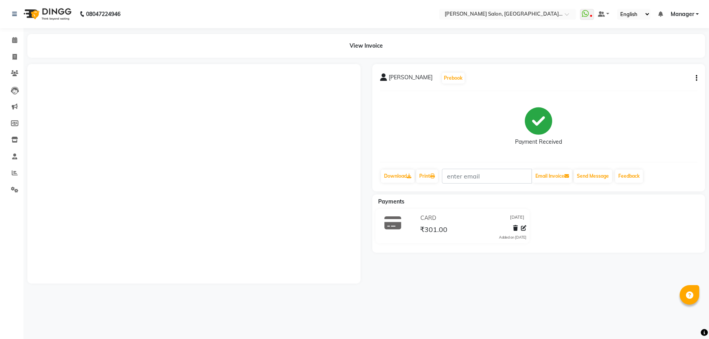  Describe the element at coordinates (428, 218) in the screenshot. I see `span: CARD` at that location.